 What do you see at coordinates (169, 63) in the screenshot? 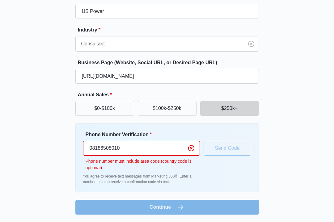
I see `label: Business Page (Website, Social URL, or Desired Page URL)` at bounding box center [169, 63].